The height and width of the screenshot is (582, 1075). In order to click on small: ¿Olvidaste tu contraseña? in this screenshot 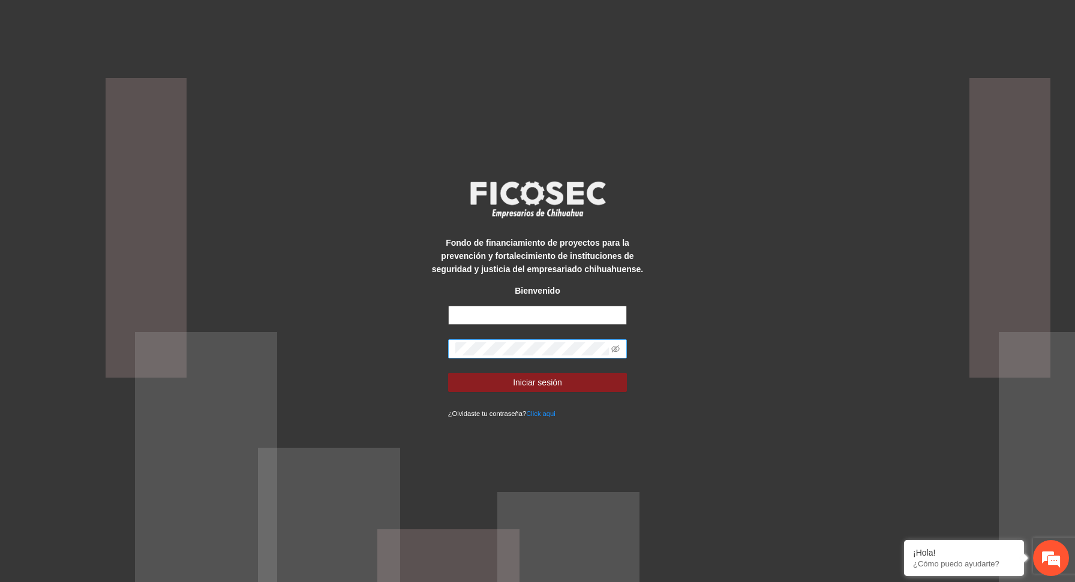, I will do `click(501, 414)`.